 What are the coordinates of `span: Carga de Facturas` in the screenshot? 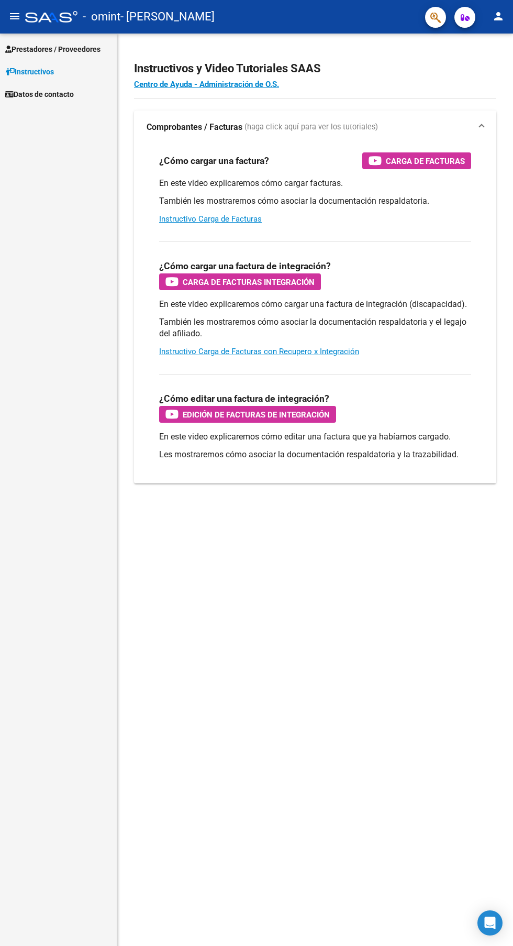 It's located at (425, 161).